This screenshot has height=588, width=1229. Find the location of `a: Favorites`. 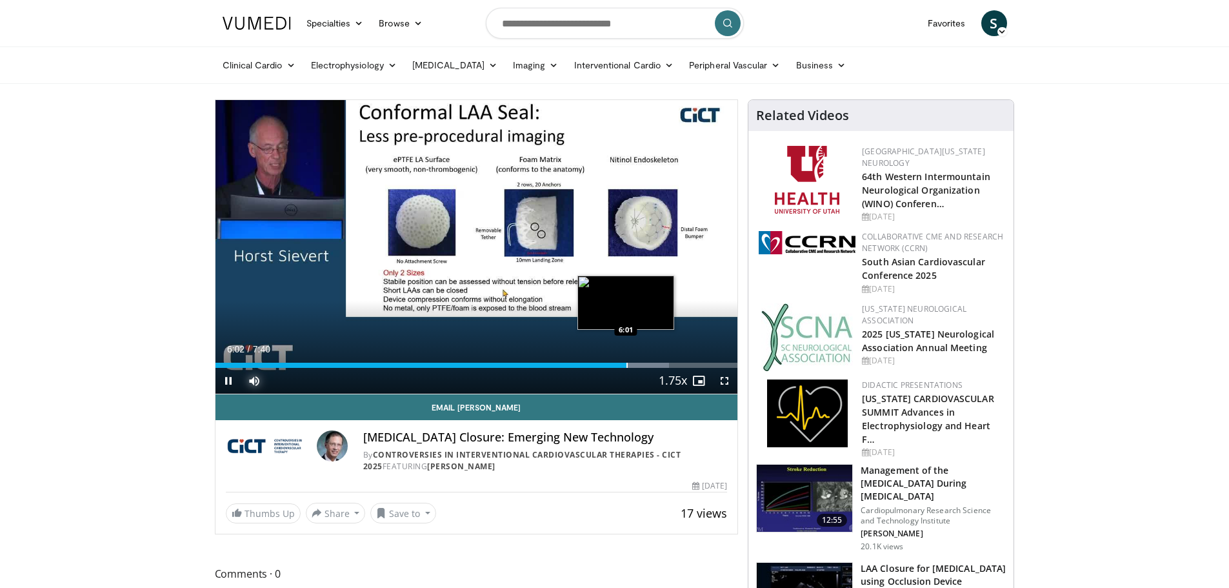

a: Favorites is located at coordinates (947, 23).